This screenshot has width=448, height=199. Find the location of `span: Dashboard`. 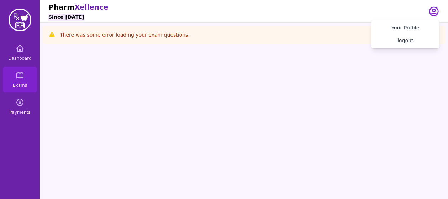

span: Dashboard is located at coordinates (20, 58).